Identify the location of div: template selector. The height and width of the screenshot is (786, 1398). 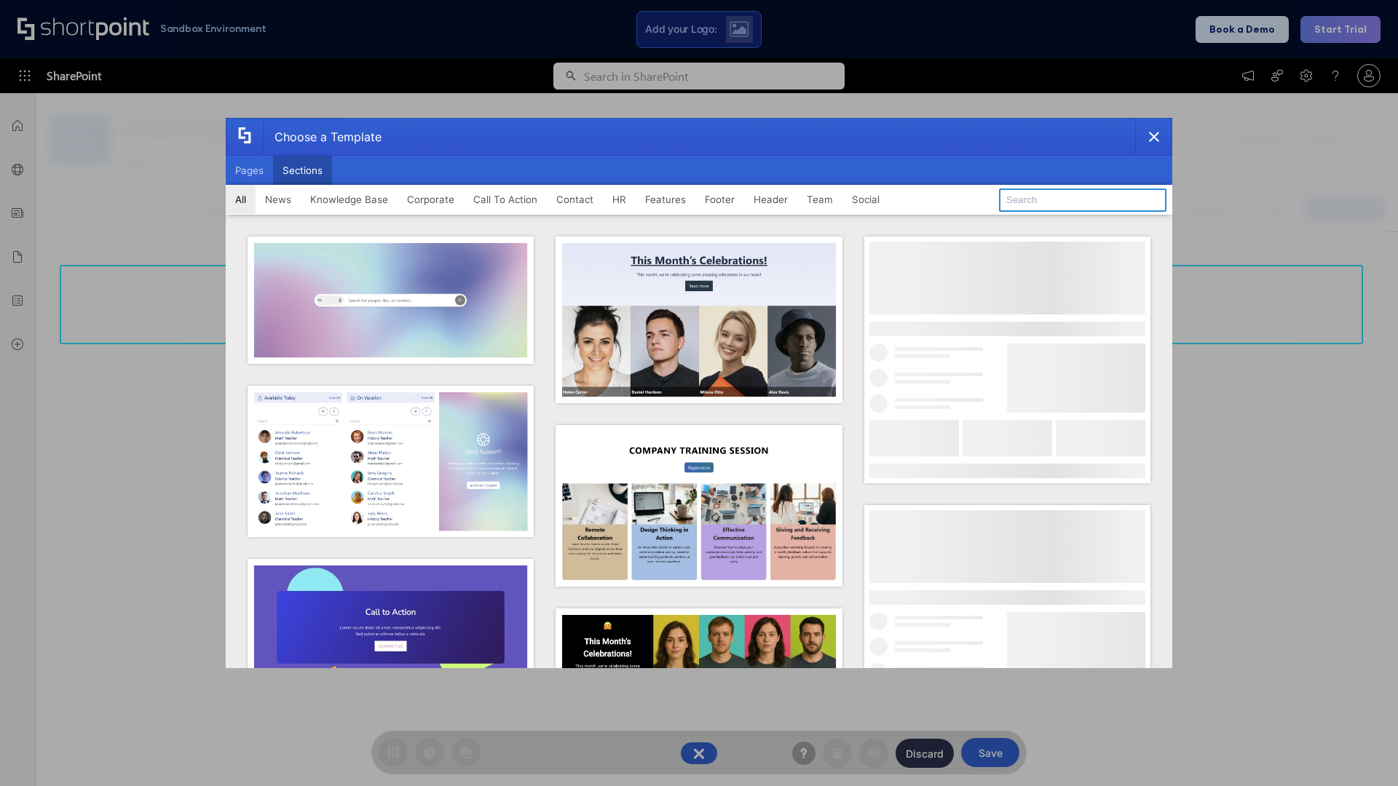
(699, 393).